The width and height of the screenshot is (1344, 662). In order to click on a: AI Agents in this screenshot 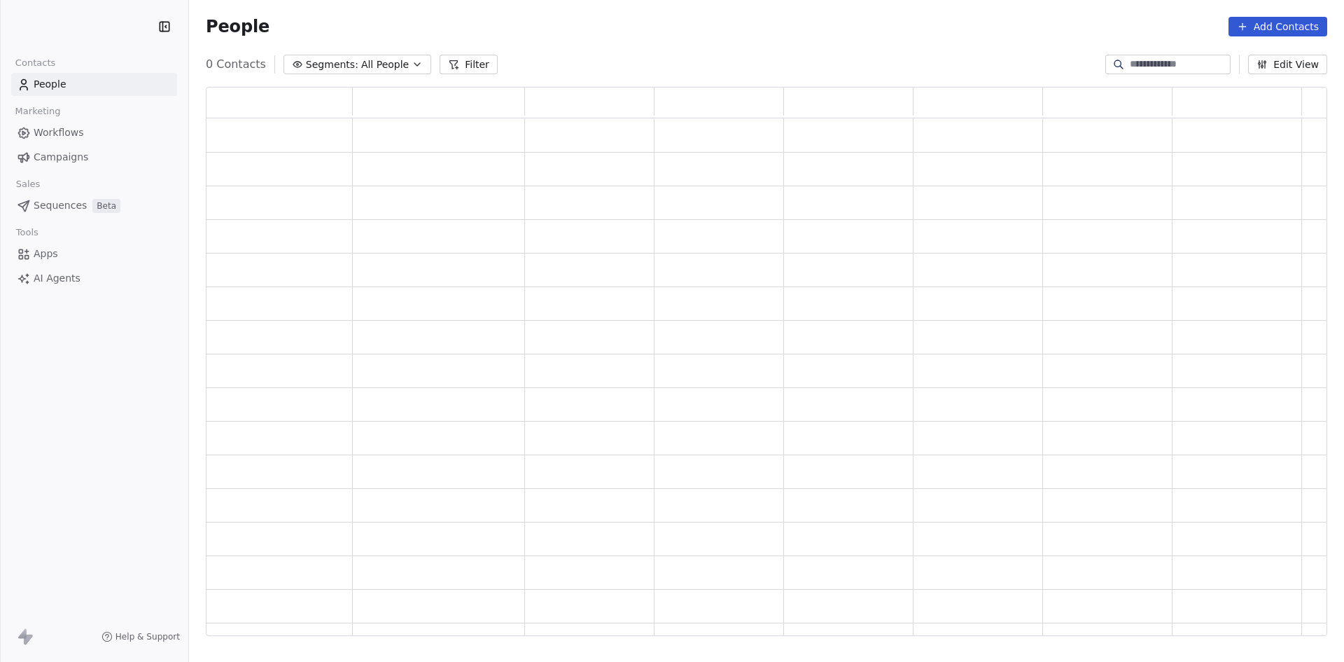, I will do `click(94, 278)`.